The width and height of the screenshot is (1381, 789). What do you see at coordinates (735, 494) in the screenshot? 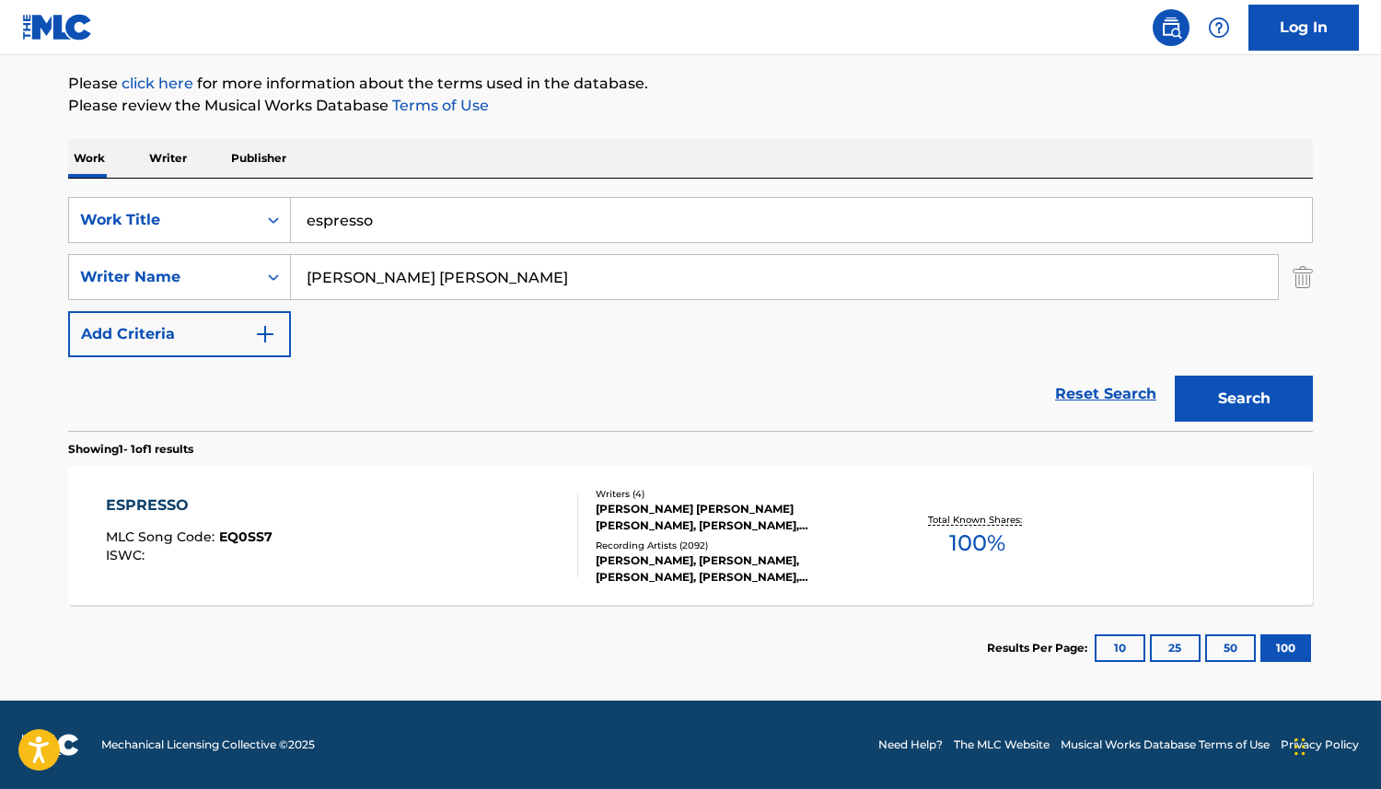
I see `div: Writers ( 4 )` at bounding box center [735, 494].